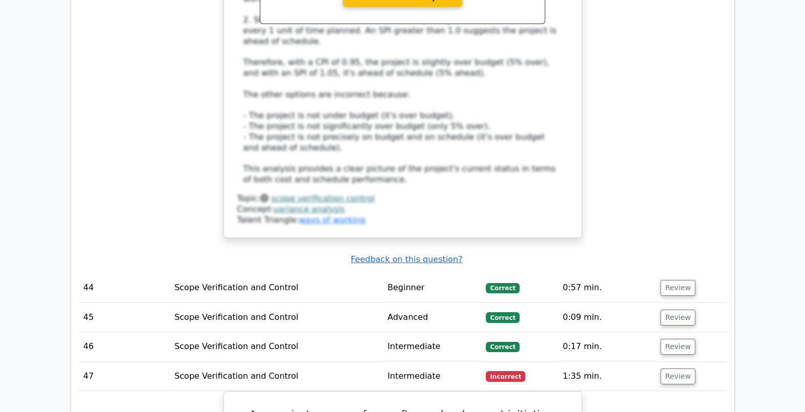  I want to click on a: variance analysis, so click(309, 209).